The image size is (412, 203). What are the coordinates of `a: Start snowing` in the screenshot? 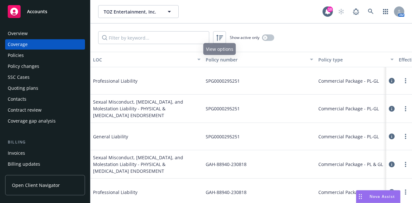 It's located at (341, 12).